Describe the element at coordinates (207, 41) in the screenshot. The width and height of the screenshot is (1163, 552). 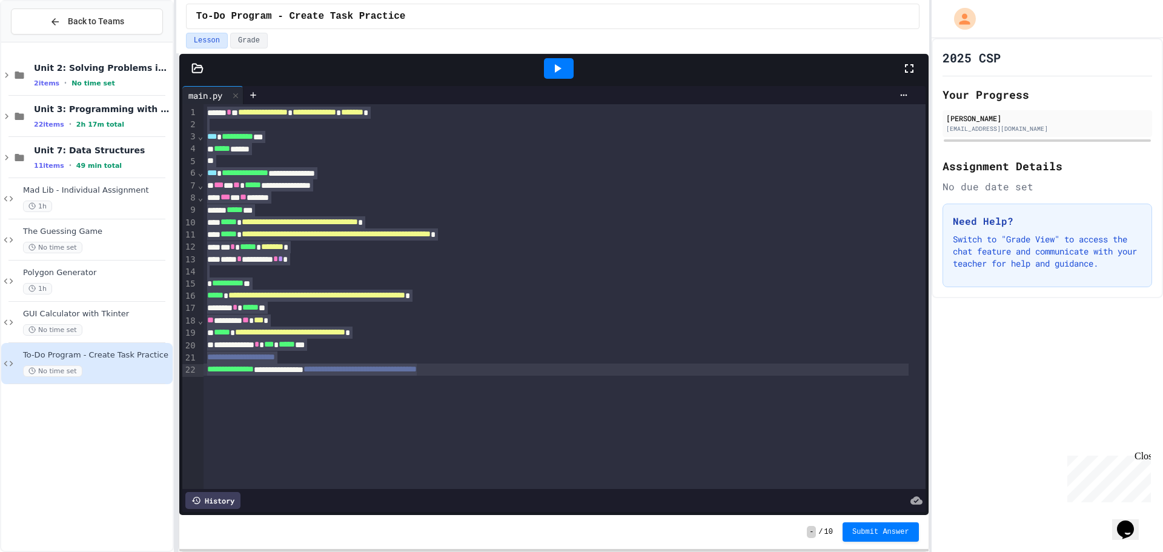
I see `button: Lesson` at that location.